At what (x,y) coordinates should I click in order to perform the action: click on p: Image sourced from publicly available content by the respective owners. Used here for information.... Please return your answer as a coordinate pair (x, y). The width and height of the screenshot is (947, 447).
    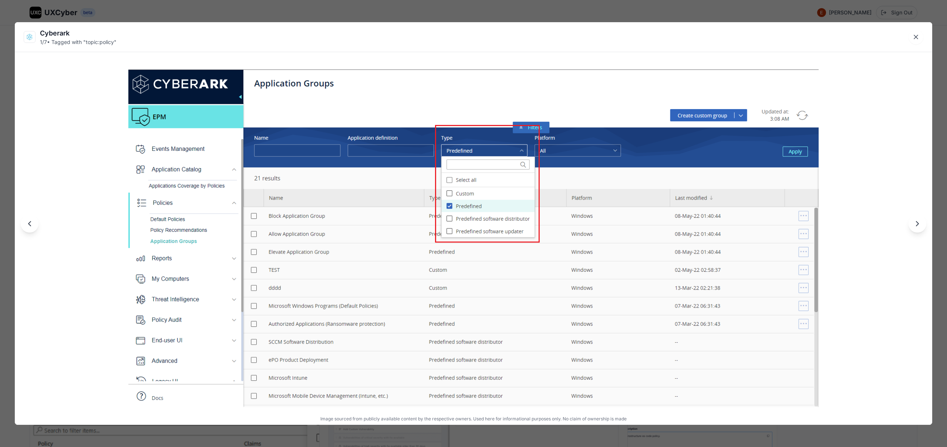
    Looking at the image, I should click on (474, 419).